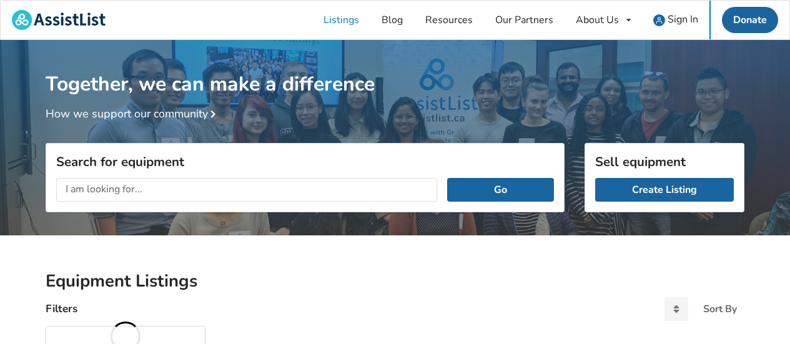 The height and width of the screenshot is (344, 790). I want to click on h3: Search for equipment, so click(305, 162).